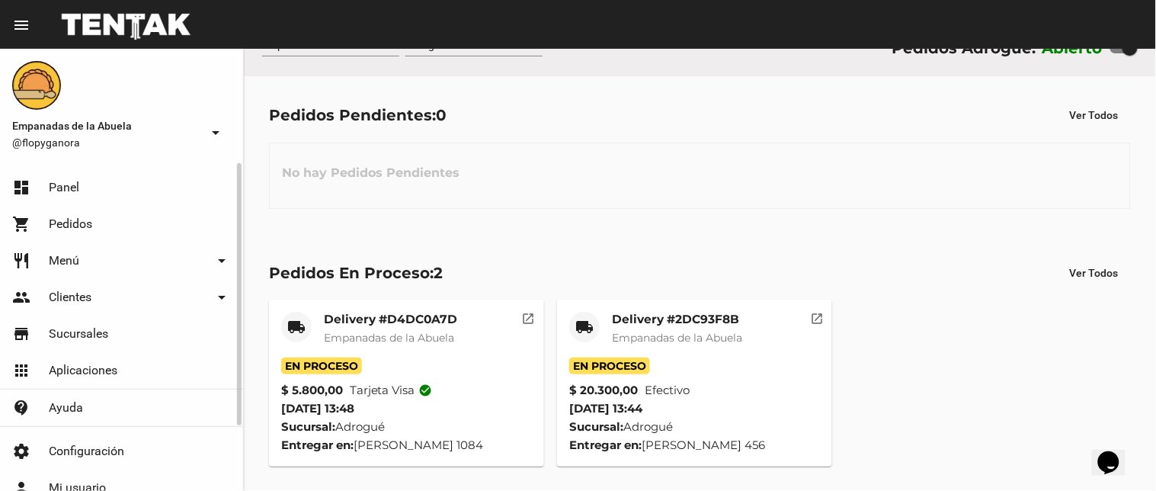  I want to click on div: Pedidos Adrogué:, so click(964, 48).